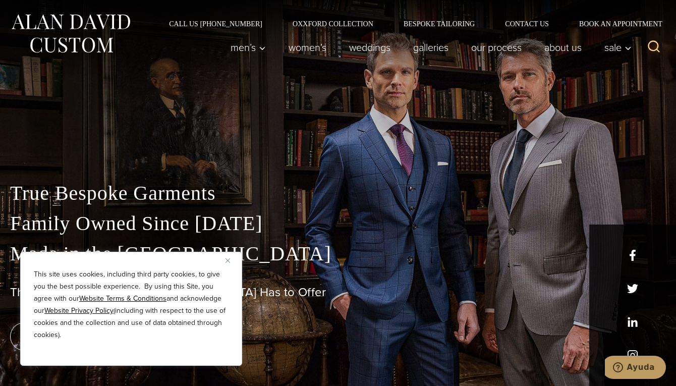 This screenshot has height=386, width=676. What do you see at coordinates (308, 47) in the screenshot?
I see `a: Women’s` at bounding box center [308, 47].